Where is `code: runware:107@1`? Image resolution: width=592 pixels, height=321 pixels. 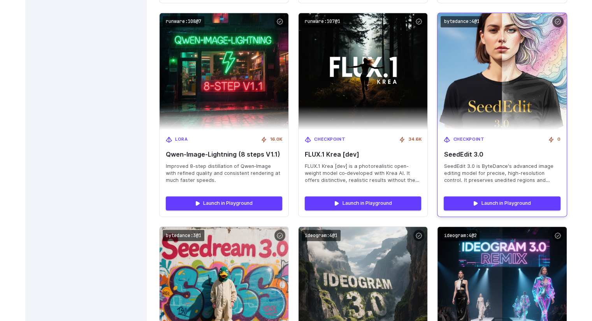 code: runware:107@1 is located at coordinates (322, 21).